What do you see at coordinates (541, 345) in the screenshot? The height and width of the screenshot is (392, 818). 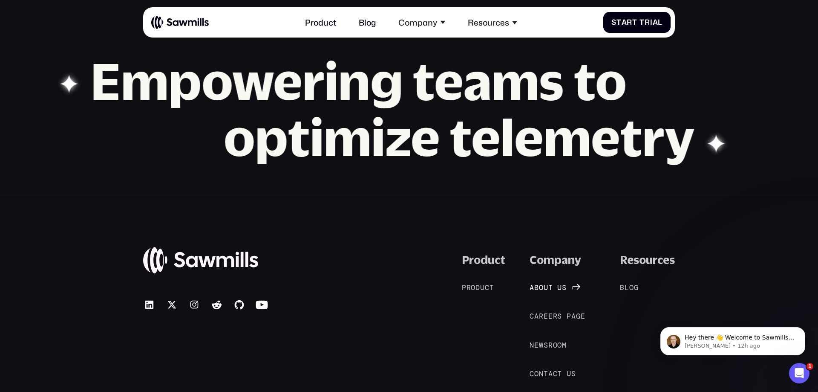 I see `span: w` at bounding box center [541, 345].